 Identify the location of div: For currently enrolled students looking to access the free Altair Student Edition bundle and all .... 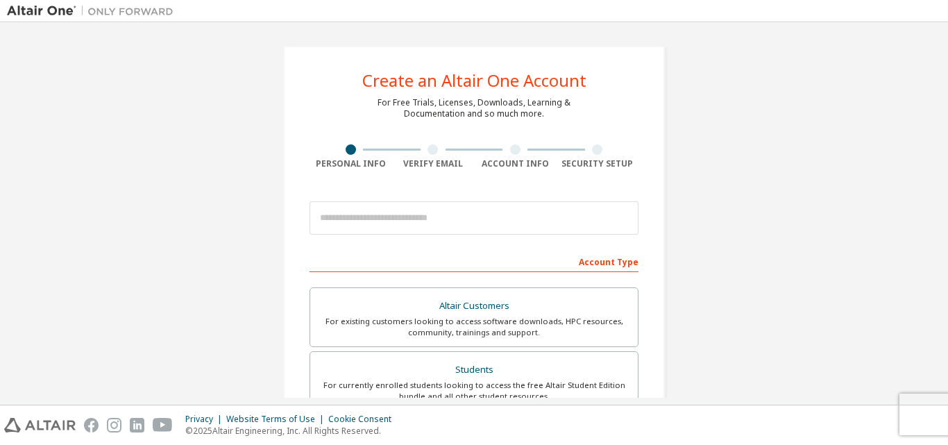
(474, 391).